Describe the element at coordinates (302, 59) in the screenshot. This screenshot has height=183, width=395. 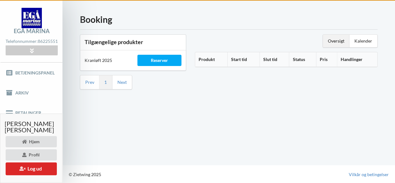
I see `th: Status` at that location.